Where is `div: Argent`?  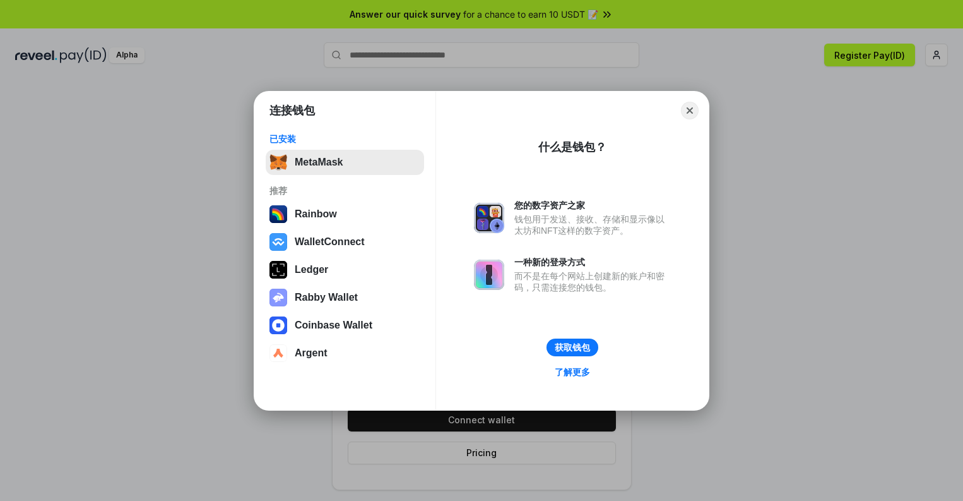
div: Argent is located at coordinates (311, 353).